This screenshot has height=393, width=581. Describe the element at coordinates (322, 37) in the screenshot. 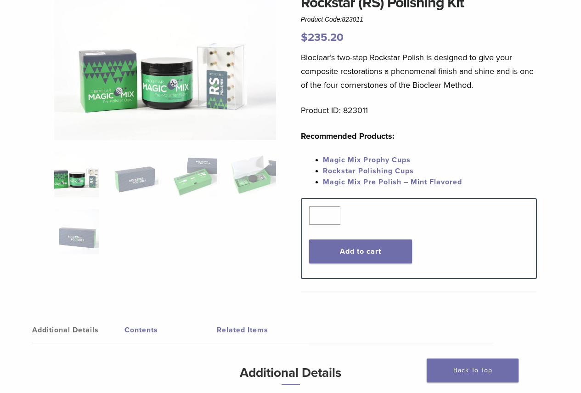

I see `bdi: 235.20` at that location.